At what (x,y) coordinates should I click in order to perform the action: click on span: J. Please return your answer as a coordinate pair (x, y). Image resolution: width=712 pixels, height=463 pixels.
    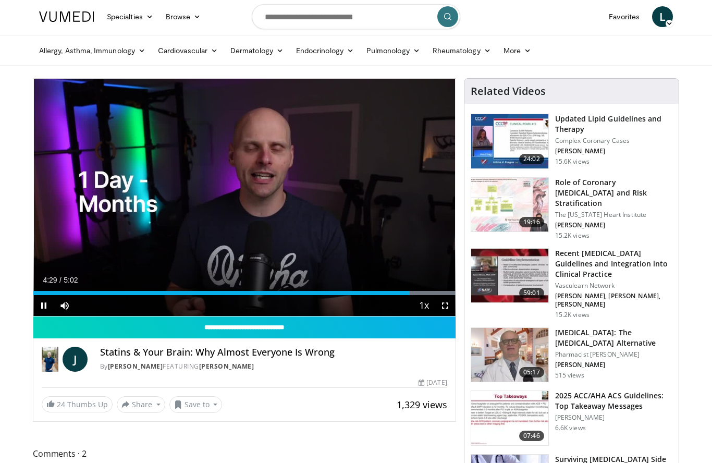
    Looking at the image, I should click on (75, 359).